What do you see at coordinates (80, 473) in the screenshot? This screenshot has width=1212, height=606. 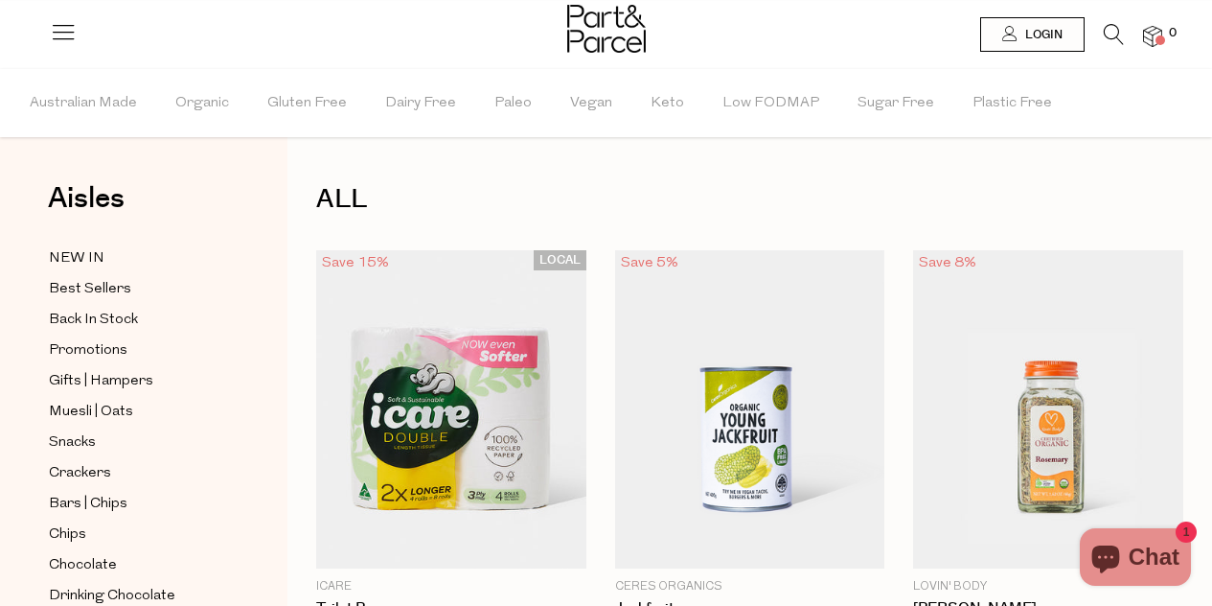 I see `span: Crackers` at bounding box center [80, 473].